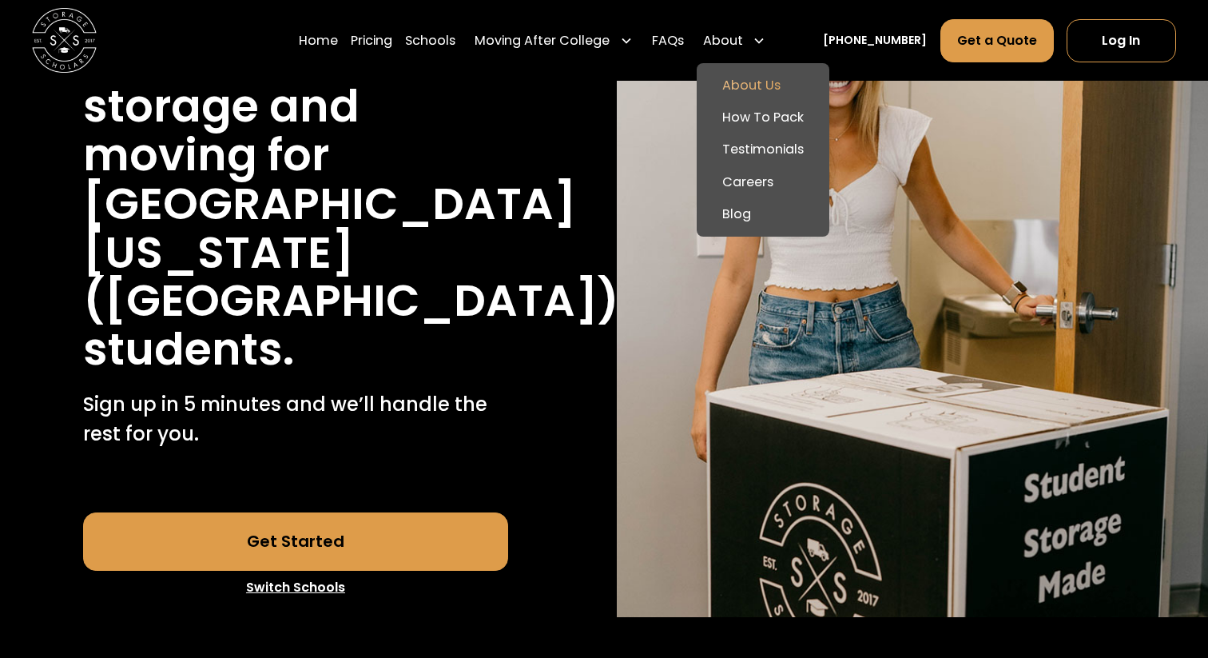 This screenshot has height=658, width=1208. I want to click on a: Get Started, so click(296, 541).